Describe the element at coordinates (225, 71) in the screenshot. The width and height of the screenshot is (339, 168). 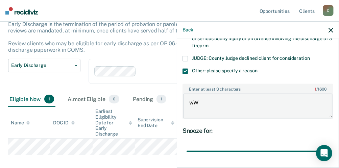
I see `span: Other: please specify a reason` at that location.